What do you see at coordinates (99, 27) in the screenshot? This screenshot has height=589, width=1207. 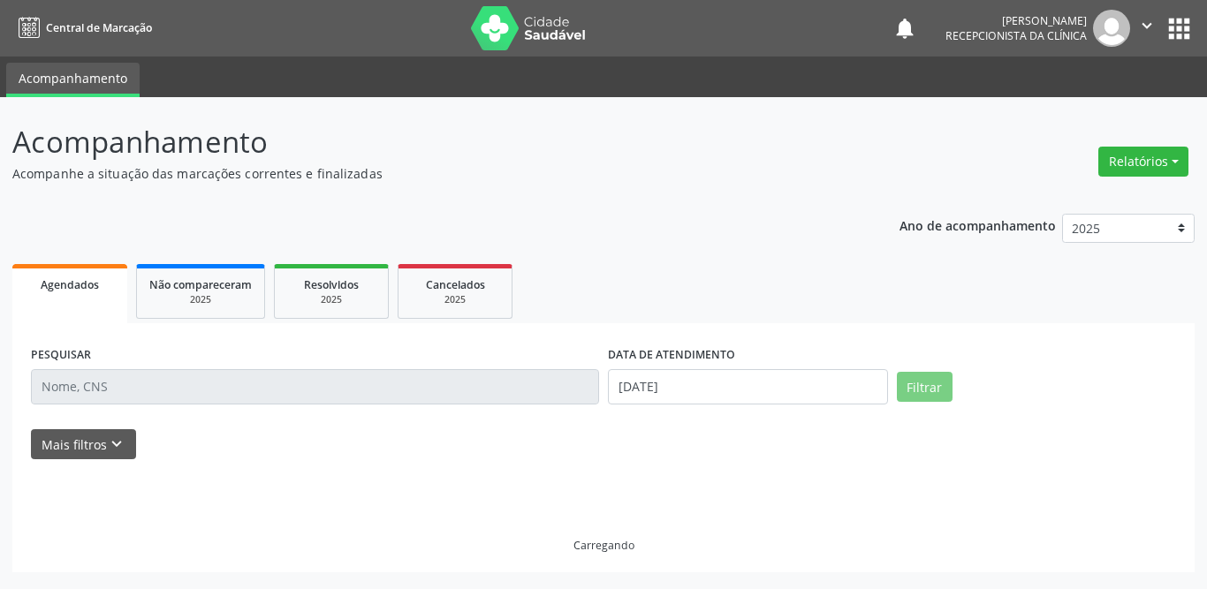 I see `span: Central de Marcação` at bounding box center [99, 27].